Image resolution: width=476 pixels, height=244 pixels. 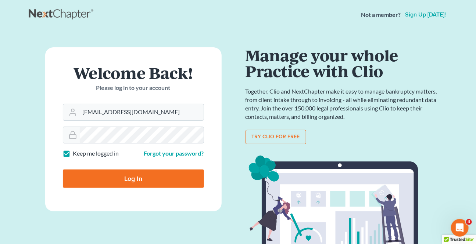 What do you see at coordinates (96, 153) in the screenshot?
I see `label: Keep me logged in` at bounding box center [96, 153].